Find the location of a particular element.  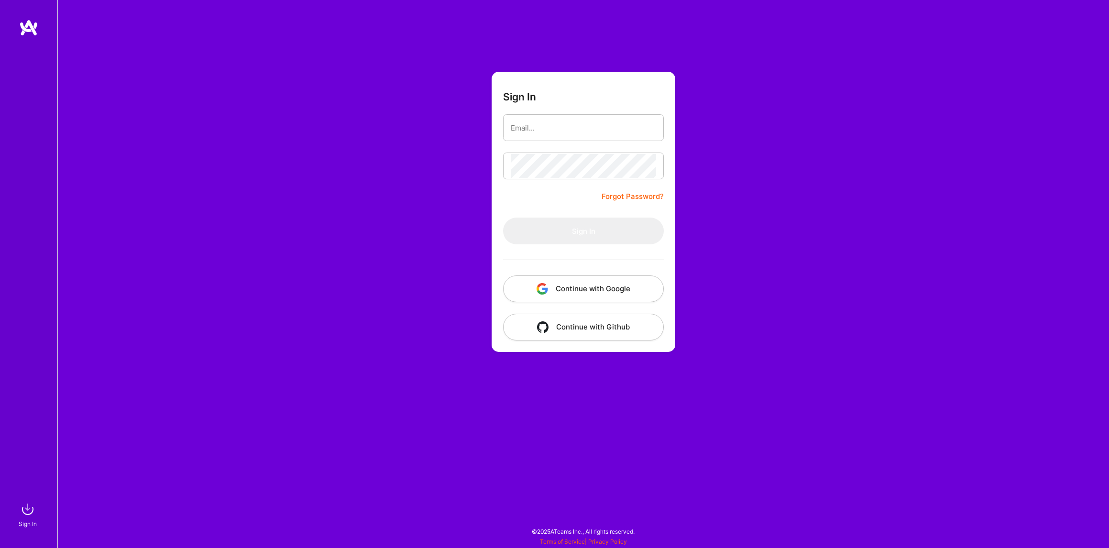

h3: Sign In is located at coordinates (519, 97).